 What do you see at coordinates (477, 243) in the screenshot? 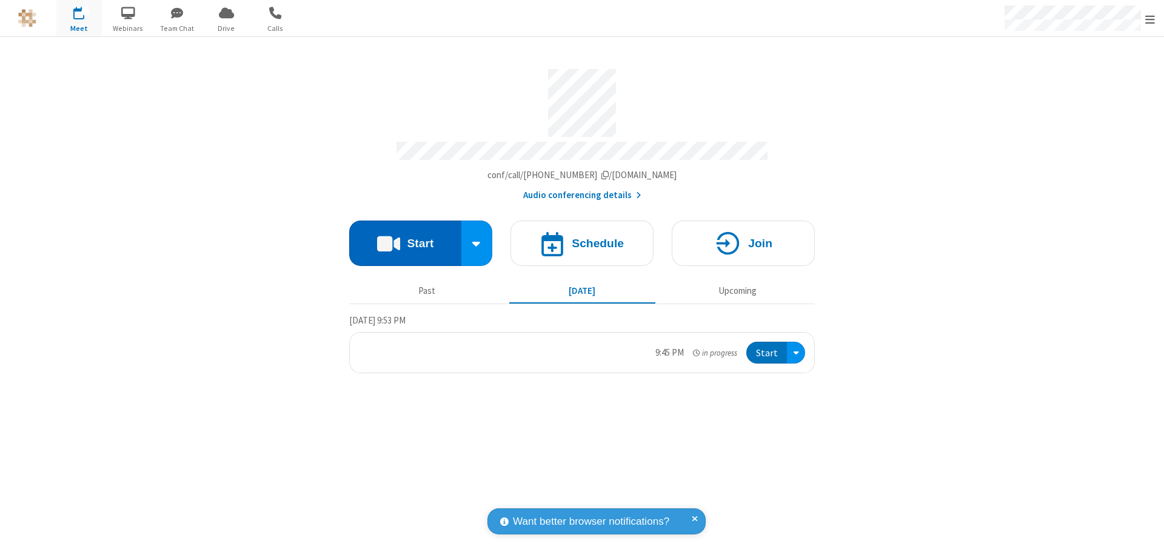
I see `div: Start conference options` at bounding box center [477, 243].